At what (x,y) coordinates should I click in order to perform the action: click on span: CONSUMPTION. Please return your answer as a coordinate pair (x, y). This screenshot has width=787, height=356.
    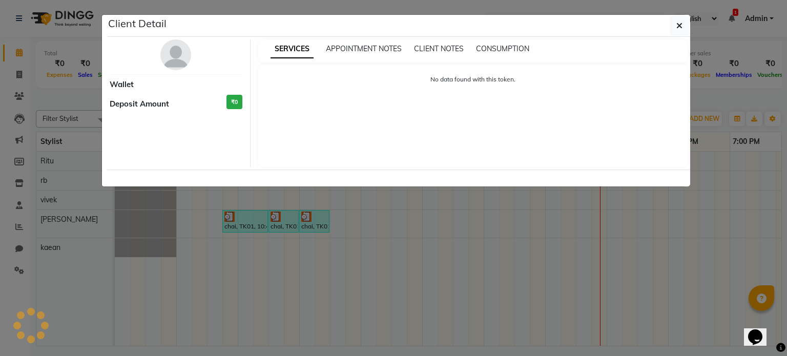
    Looking at the image, I should click on (503, 49).